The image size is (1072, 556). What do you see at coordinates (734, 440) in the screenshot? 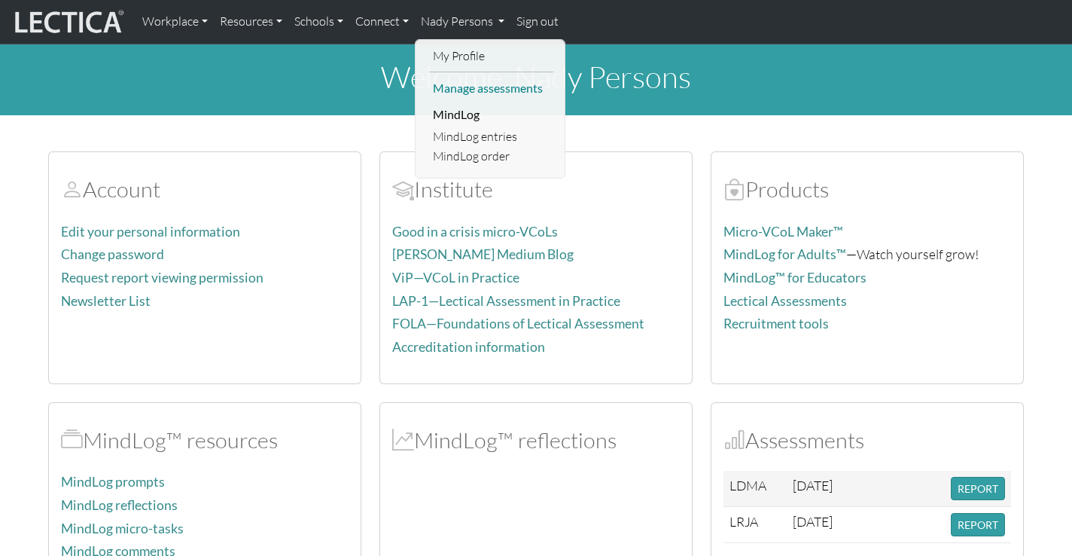
I see `span: Assessments` at bounding box center [734, 440].